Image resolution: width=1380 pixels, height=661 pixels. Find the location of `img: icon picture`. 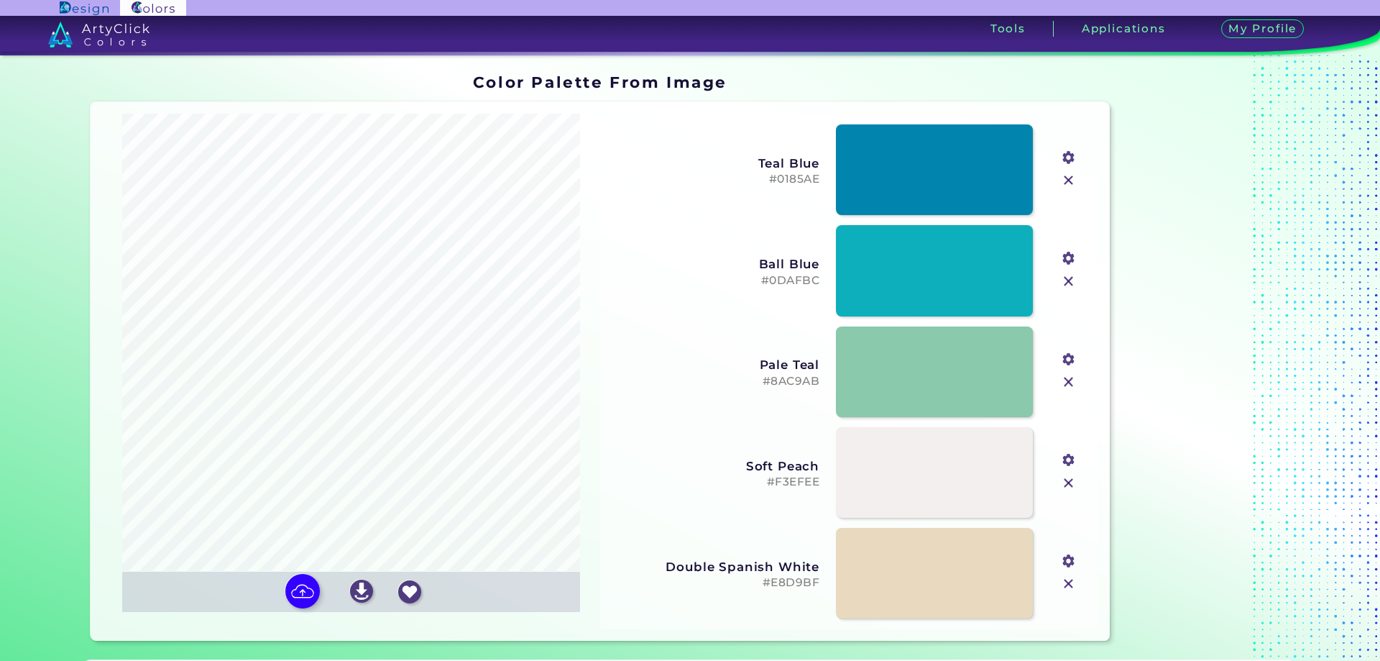

img: icon picture is located at coordinates (303, 591).